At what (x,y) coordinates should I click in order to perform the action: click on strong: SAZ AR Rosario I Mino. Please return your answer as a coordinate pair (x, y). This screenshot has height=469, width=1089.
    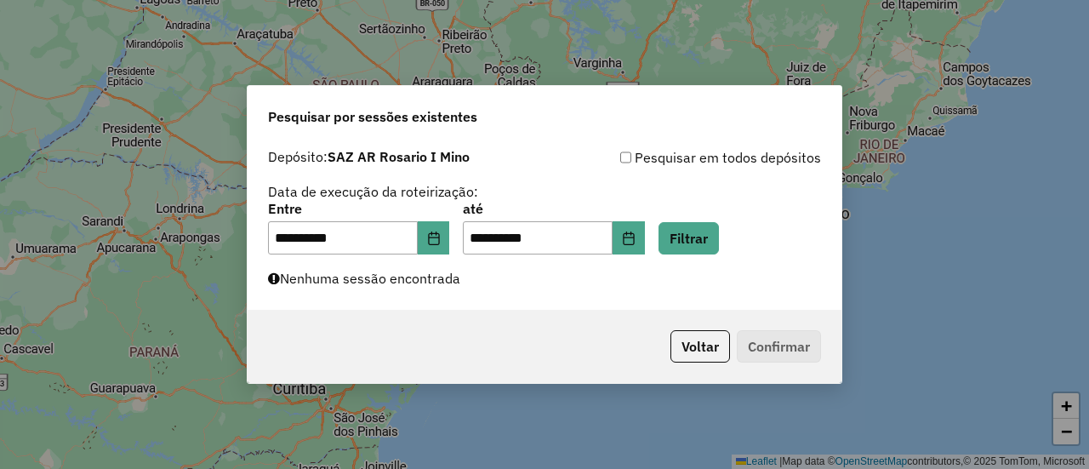
    Looking at the image, I should click on (398, 157).